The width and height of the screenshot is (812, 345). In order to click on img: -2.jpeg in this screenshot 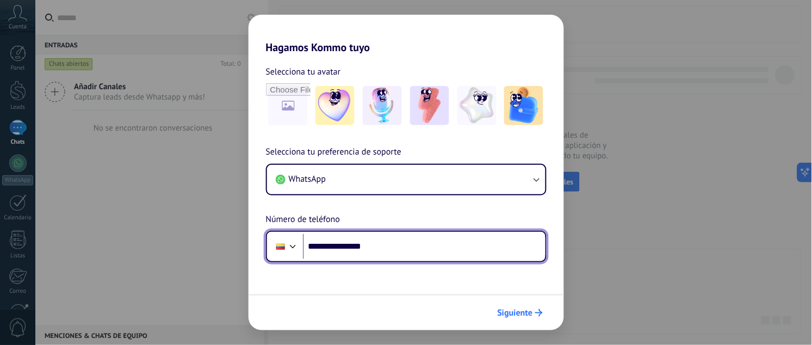, I will do `click(383, 106)`.